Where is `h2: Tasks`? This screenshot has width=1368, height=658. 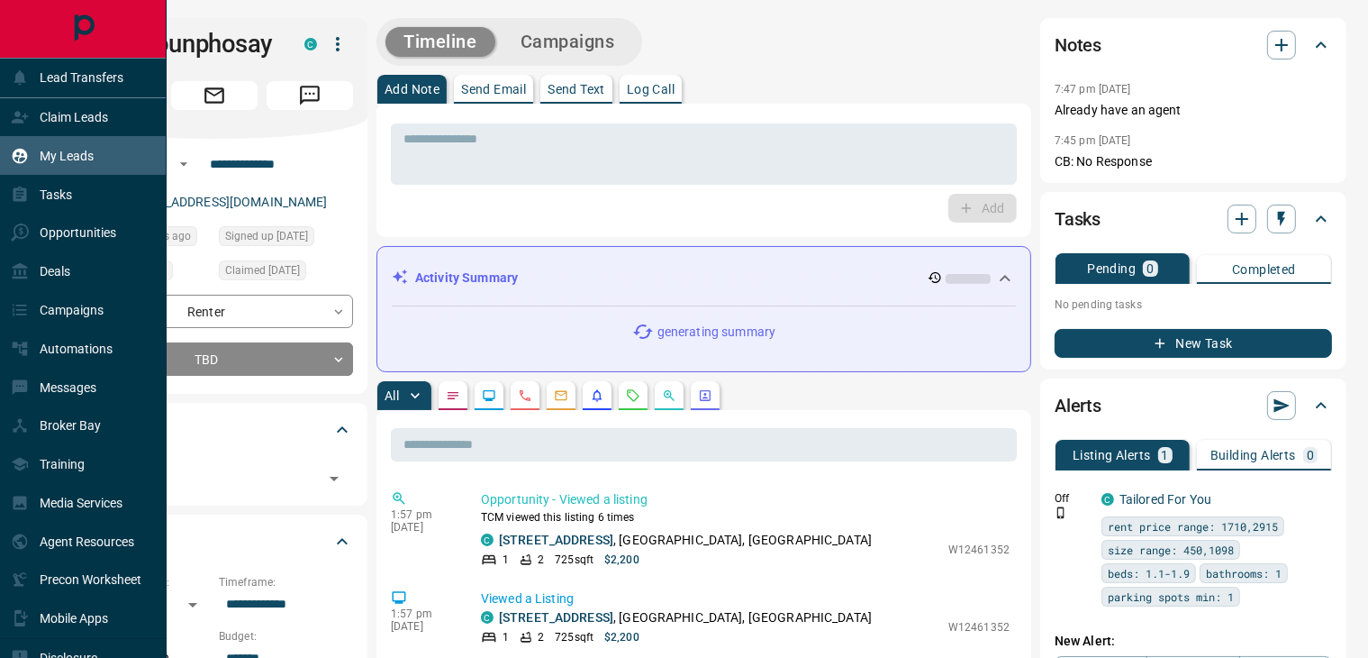
h2: Tasks is located at coordinates (1077, 219).